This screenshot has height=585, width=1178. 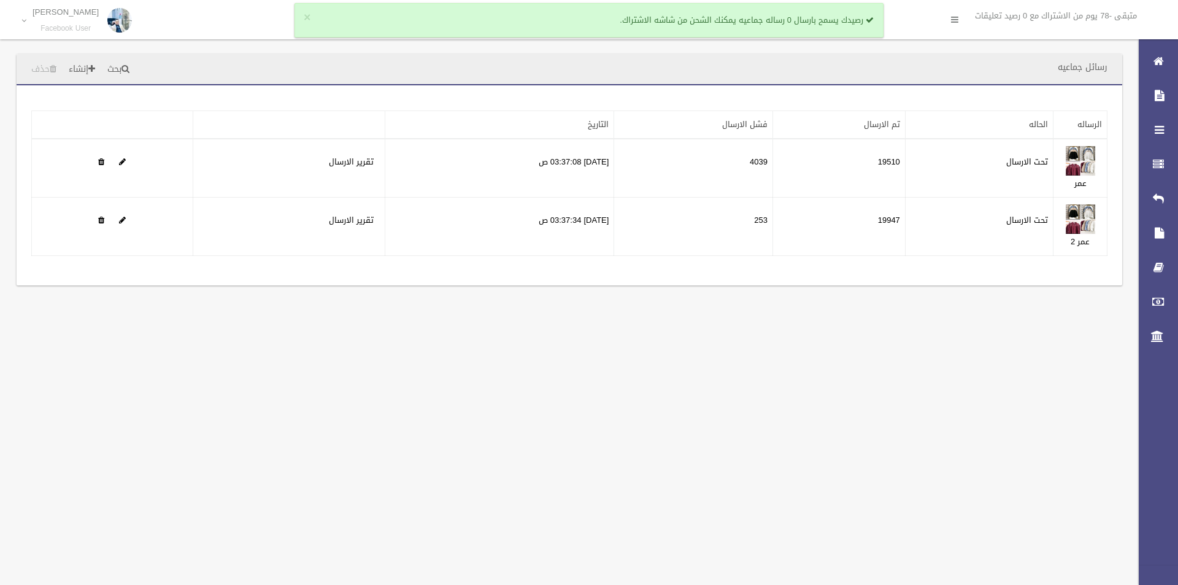 What do you see at coordinates (82, 69) in the screenshot?
I see `a: إنشاء` at bounding box center [82, 69].